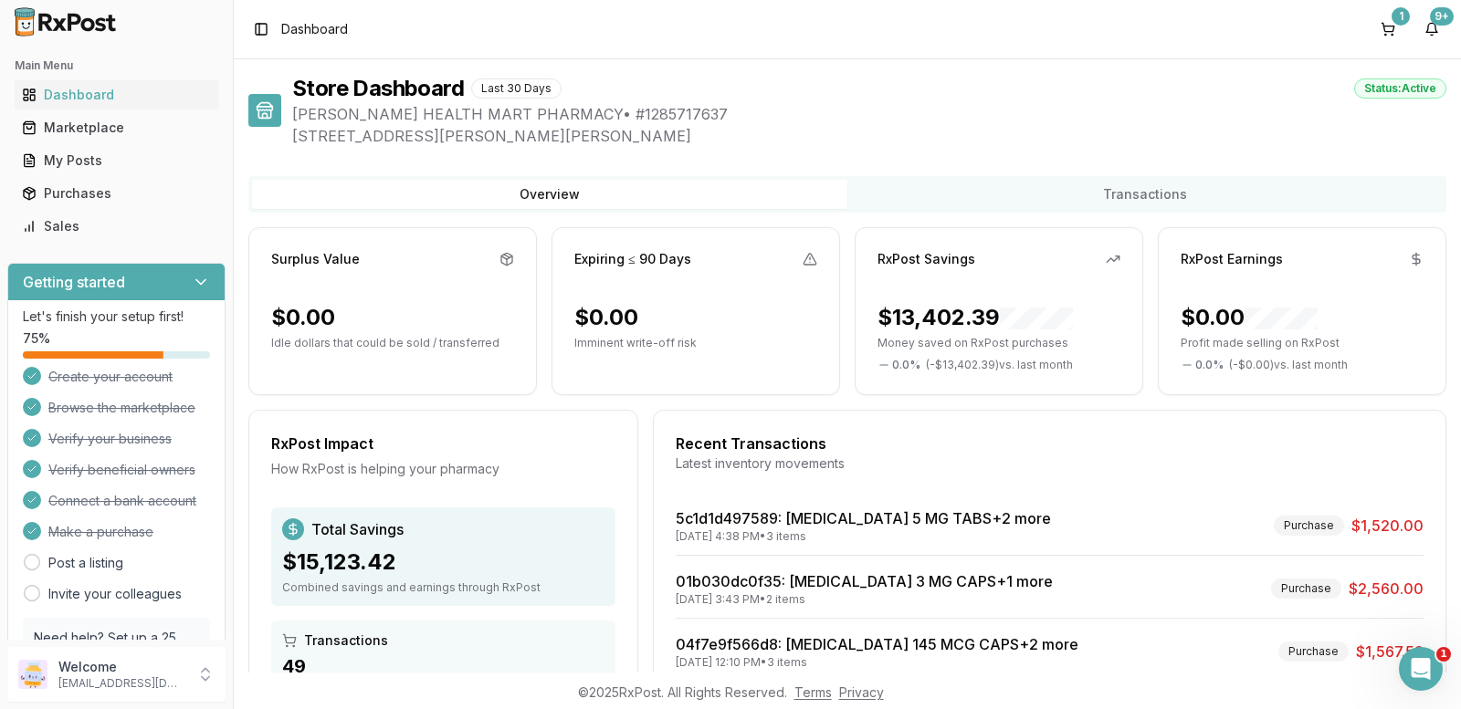  What do you see at coordinates (443, 588) in the screenshot?
I see `div: Combined savings and earnings through RxPost` at bounding box center [443, 588].